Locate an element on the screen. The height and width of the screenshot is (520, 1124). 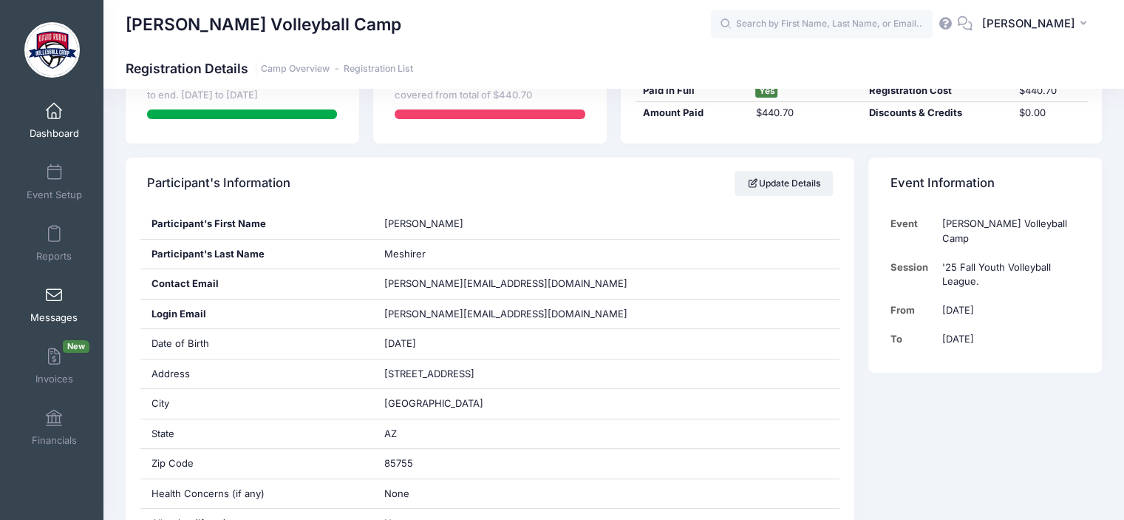
input: Search by First Name, Last Name, or Email... is located at coordinates (822, 24).